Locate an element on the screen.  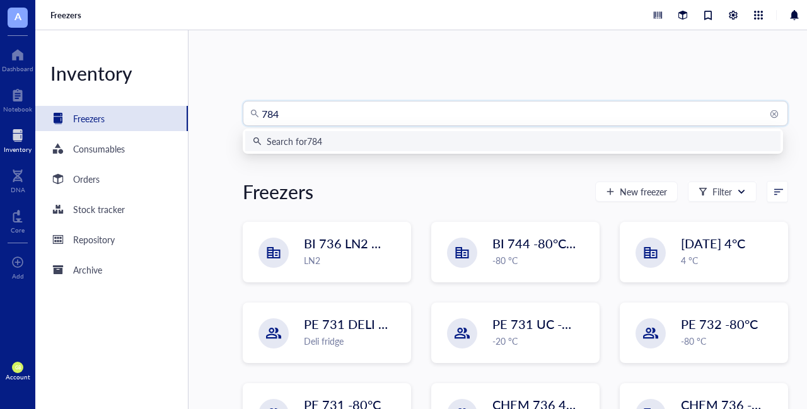
a: Core is located at coordinates (18, 220).